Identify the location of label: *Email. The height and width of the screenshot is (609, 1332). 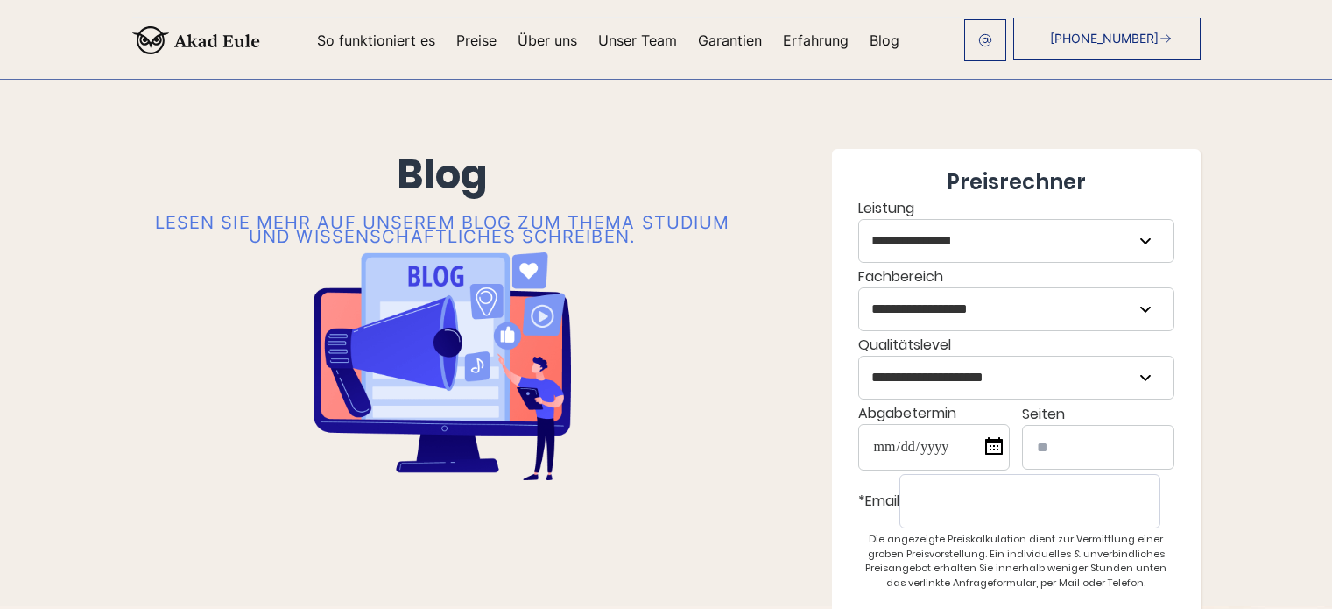
(1016, 501).